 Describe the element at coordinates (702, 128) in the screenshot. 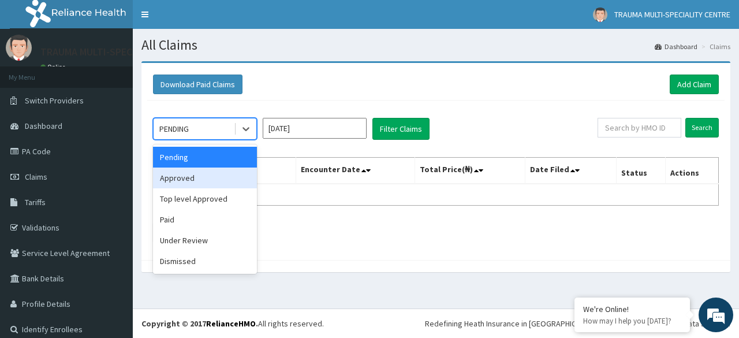

I see `input: Search` at that location.